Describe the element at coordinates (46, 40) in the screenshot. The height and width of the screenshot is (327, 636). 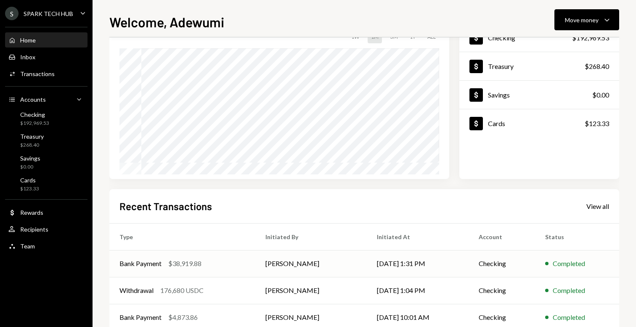
I see `a: Home` at that location.